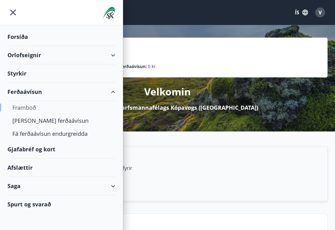  Describe the element at coordinates (61, 107) in the screenshot. I see `div: Framboð` at that location.